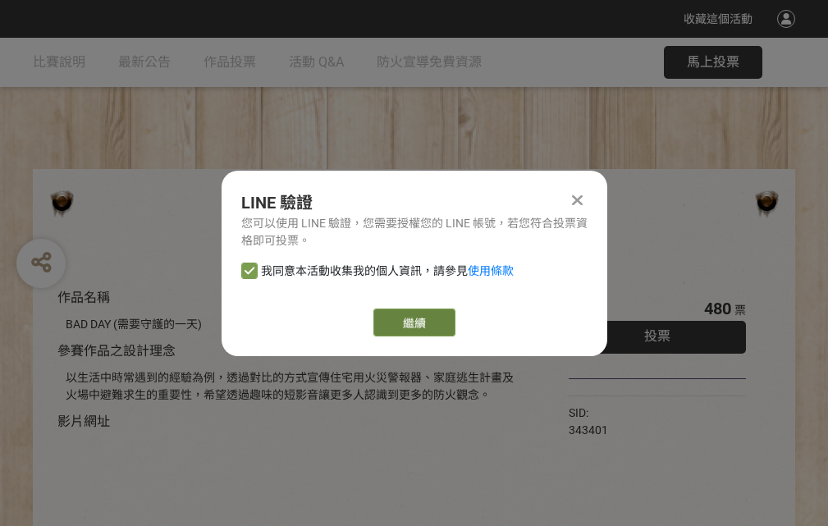  What do you see at coordinates (429, 62) in the screenshot?
I see `a: 防火宣導免費資源` at bounding box center [429, 62].